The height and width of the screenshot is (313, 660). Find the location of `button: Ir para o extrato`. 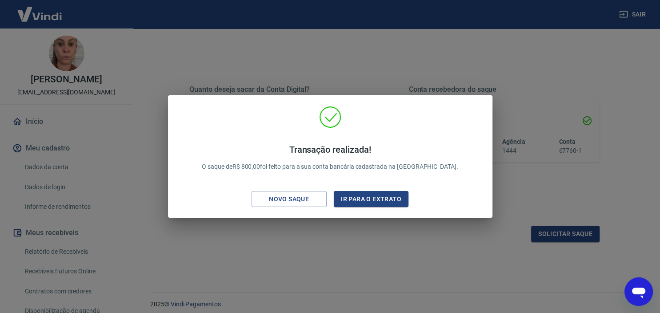

button: Ir para o extrato is located at coordinates (371, 199).